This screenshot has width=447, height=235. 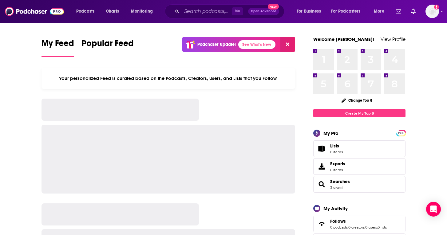 What do you see at coordinates (371, 228) in the screenshot?
I see `a: 0 users` at bounding box center [371, 228].